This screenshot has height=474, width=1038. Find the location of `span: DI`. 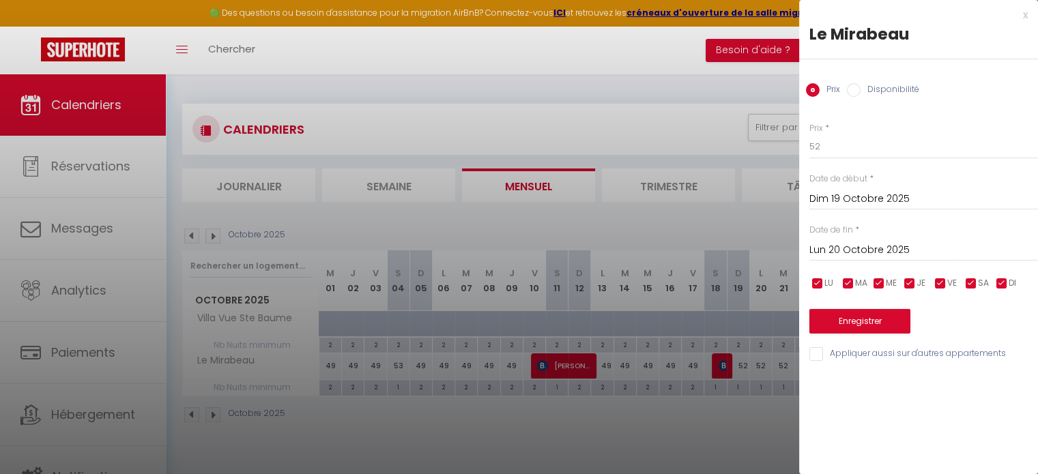

span: DI is located at coordinates (1012, 283).